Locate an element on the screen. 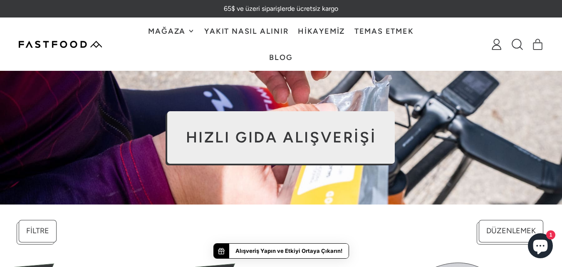 Image resolution: width=562 pixels, height=267 pixels. font: Temas etmek is located at coordinates (384, 31).